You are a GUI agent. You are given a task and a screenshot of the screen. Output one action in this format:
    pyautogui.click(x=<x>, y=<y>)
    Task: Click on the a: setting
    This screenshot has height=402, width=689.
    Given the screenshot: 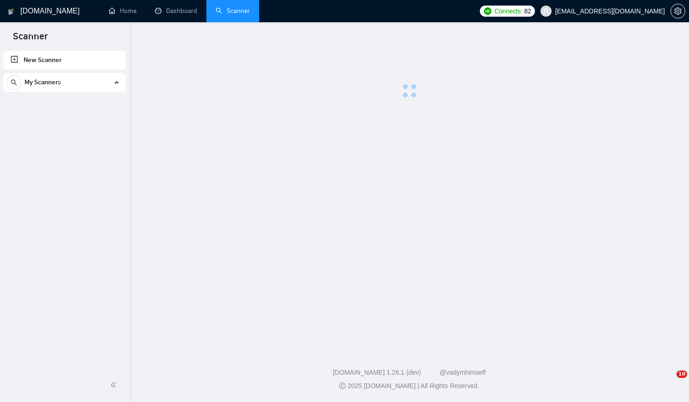 What is the action you would take?
    pyautogui.click(x=678, y=11)
    